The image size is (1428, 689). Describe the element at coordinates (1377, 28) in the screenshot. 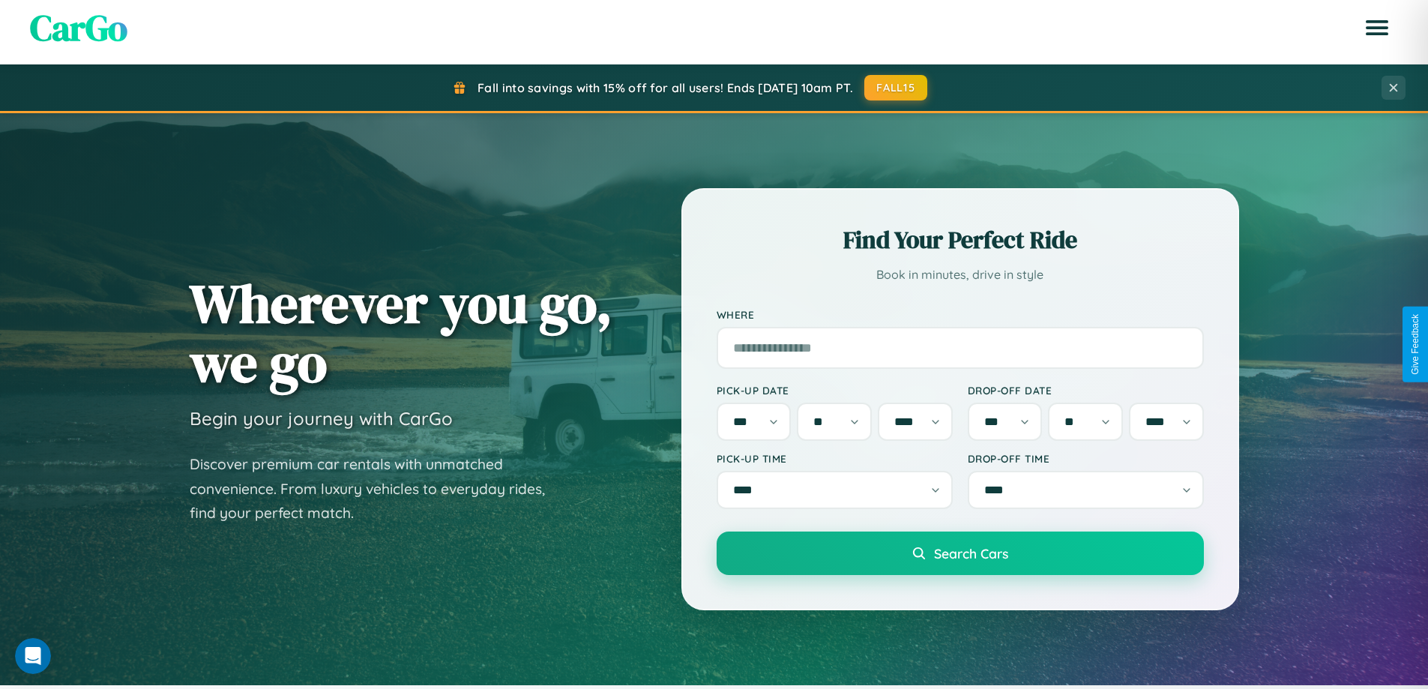

I see `button: Open menu` at that location.